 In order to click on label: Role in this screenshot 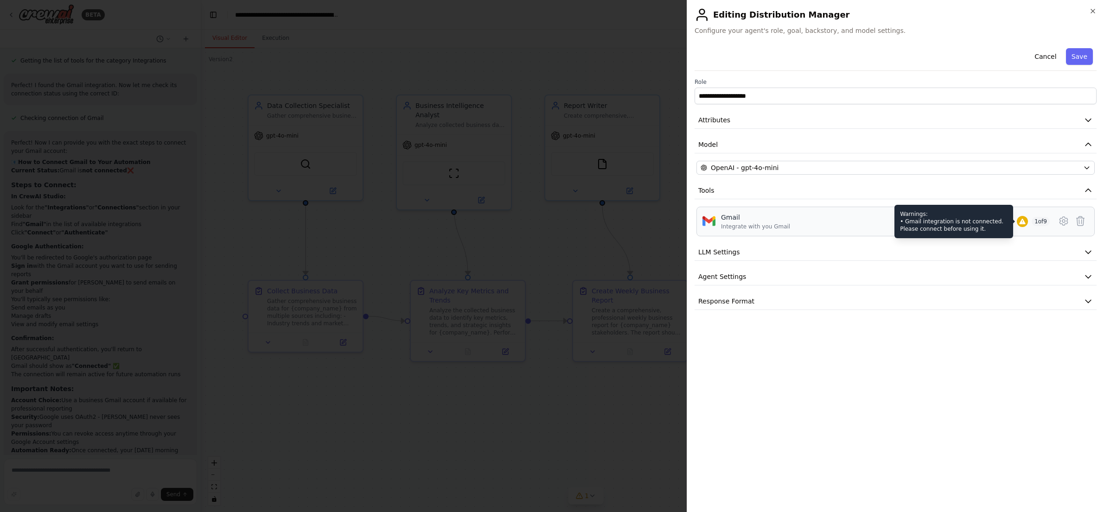, I will do `click(895, 82)`.